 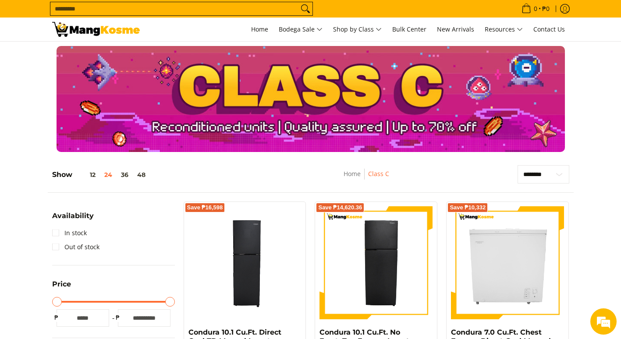 What do you see at coordinates (359, 29) in the screenshot?
I see `nav: Main Menu` at bounding box center [359, 29].